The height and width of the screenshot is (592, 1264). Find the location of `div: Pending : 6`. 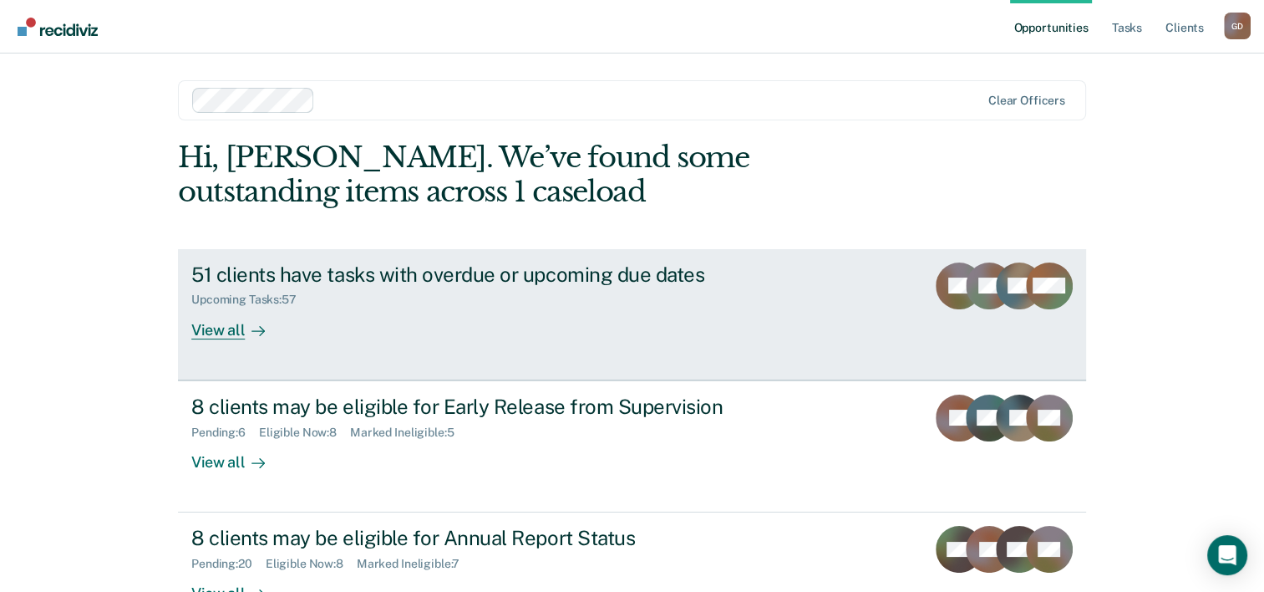

div: Pending : 6 is located at coordinates (225, 432).